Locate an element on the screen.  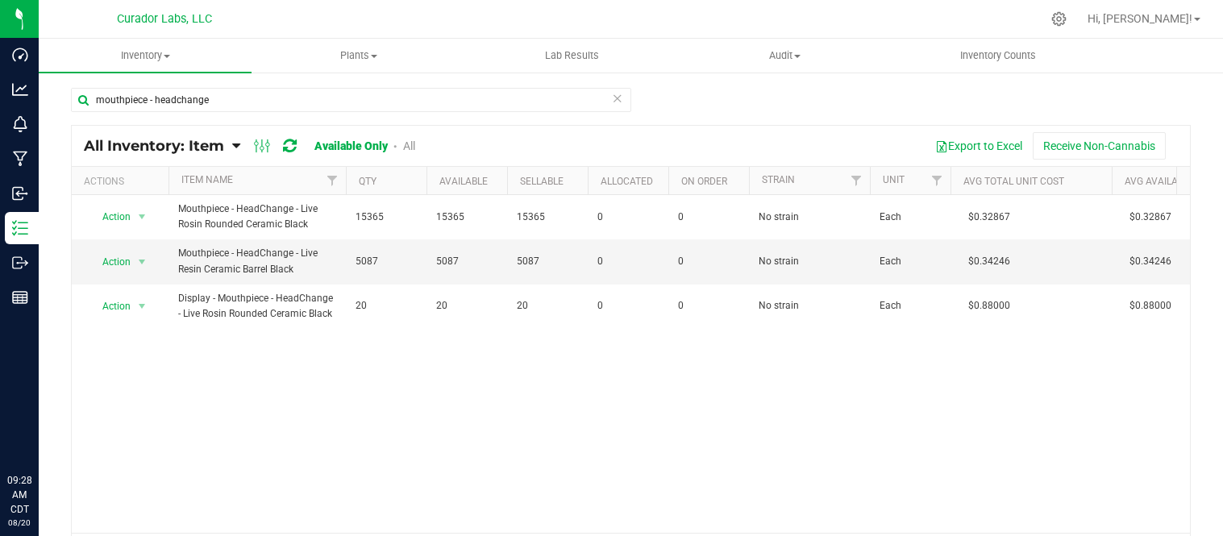
a: Strain is located at coordinates (778, 180).